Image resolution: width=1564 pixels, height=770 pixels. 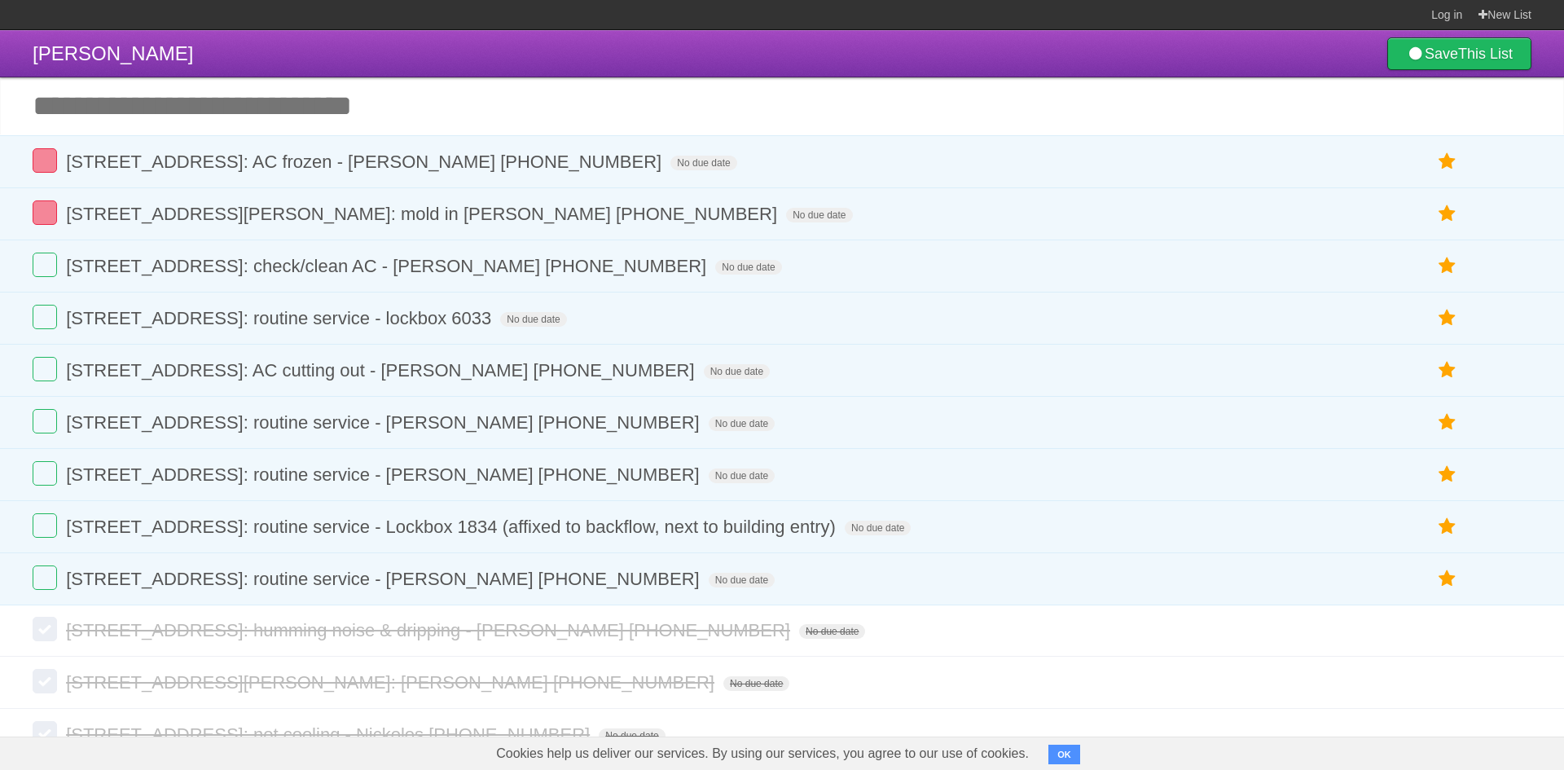 I want to click on a: SaveThis List, so click(x=1459, y=54).